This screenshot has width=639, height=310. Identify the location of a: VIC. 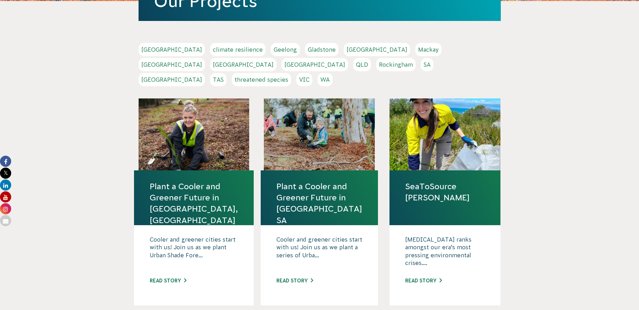
(304, 80).